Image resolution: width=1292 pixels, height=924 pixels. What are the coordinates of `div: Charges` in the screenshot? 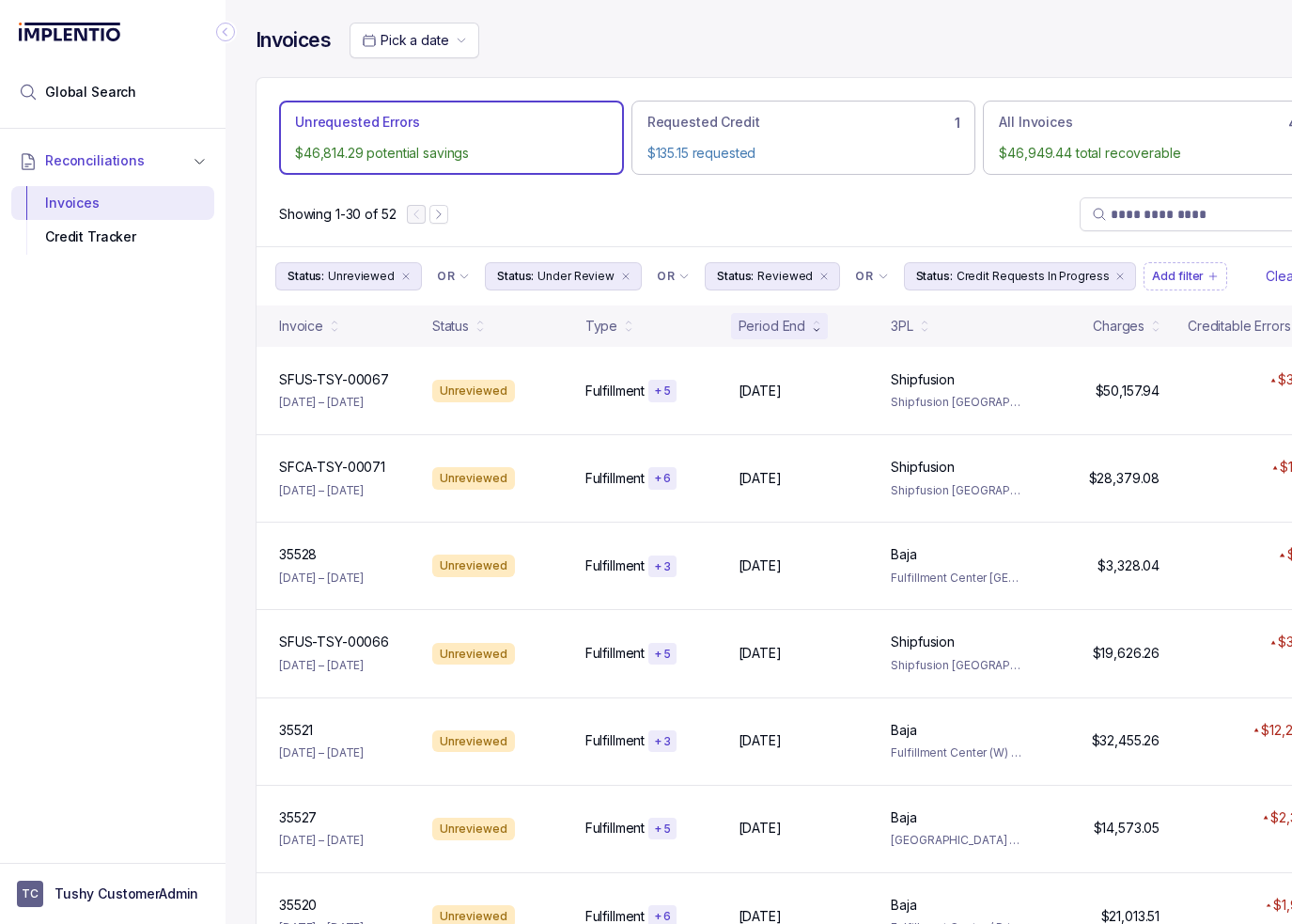 It's located at (1118, 326).